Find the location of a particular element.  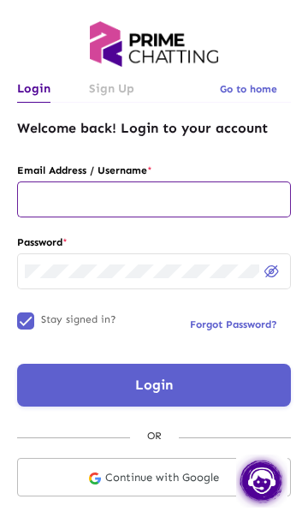

h4: Welcome back! Login to your account is located at coordinates (154, 128).